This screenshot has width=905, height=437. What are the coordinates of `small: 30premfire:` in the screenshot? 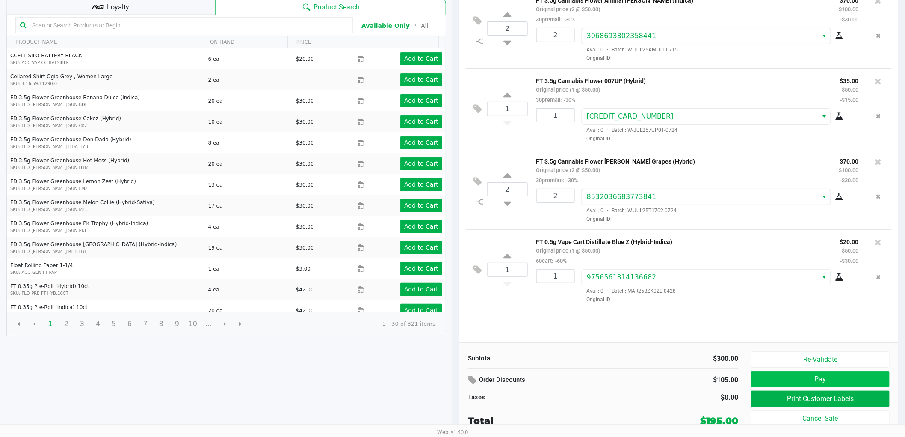 It's located at (557, 180).